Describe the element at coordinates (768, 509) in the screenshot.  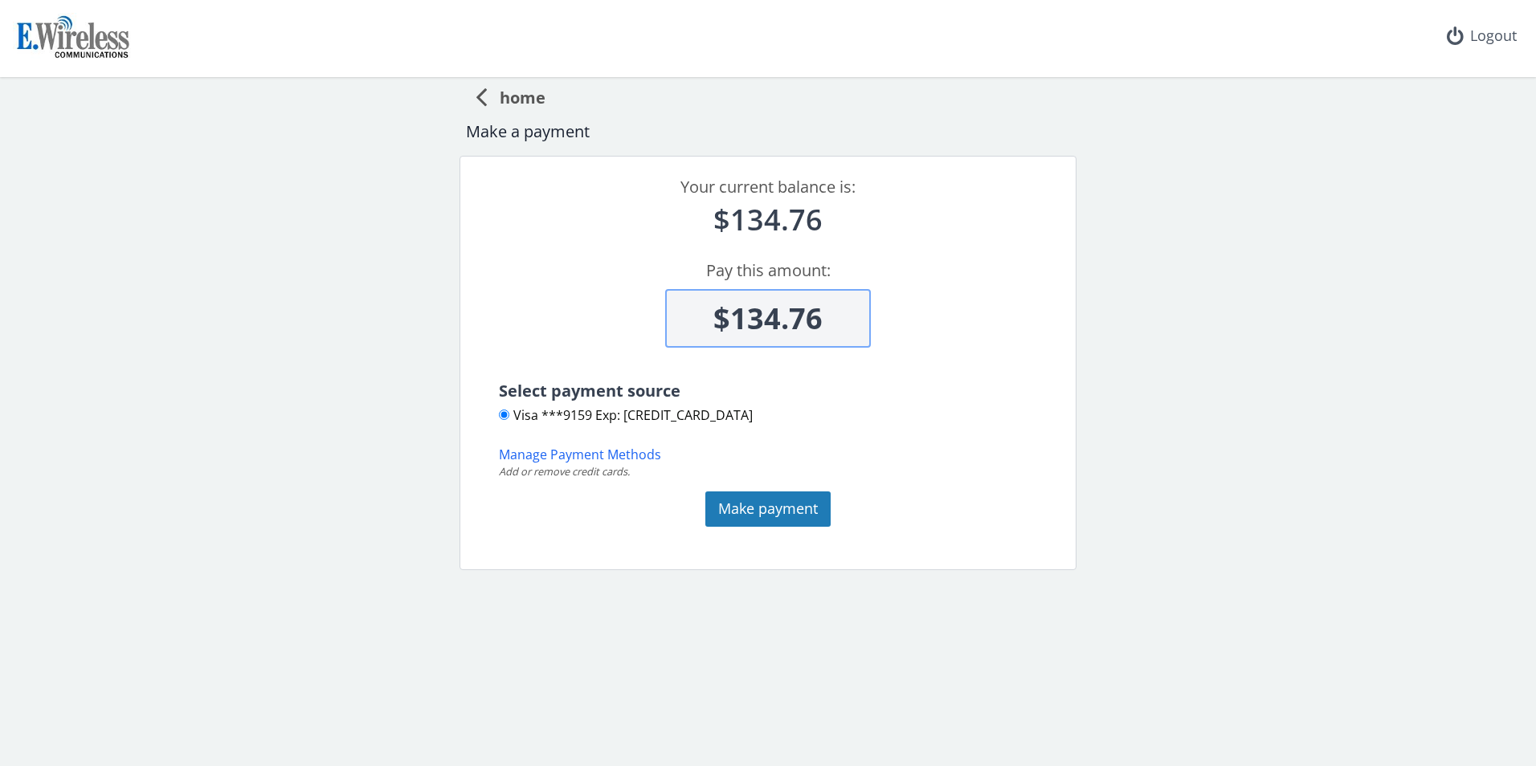
I see `button: Make payment` at that location.